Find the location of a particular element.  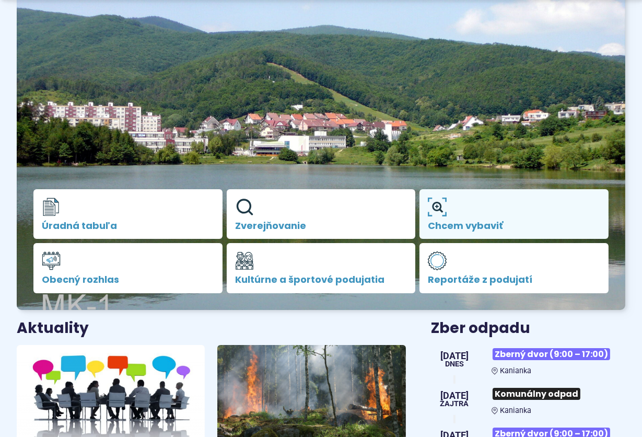

a: Obecný rozhlas is located at coordinates (128, 268).